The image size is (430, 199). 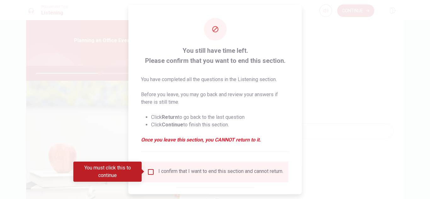 I want to click on li: Click to go back to the last question, so click(x=220, y=117).